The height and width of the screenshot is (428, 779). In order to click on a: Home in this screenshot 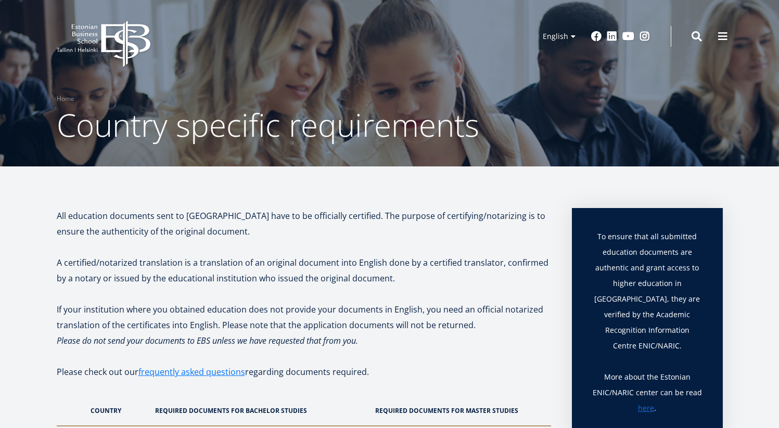, I will do `click(66, 99)`.